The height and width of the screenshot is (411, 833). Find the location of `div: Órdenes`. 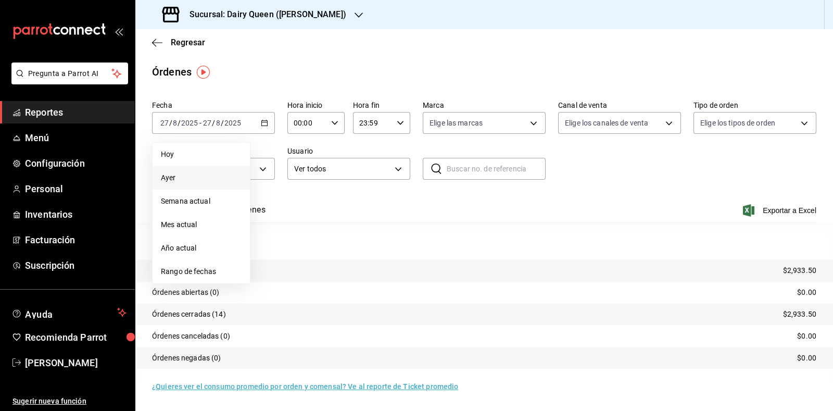

div: Órdenes is located at coordinates (172, 72).